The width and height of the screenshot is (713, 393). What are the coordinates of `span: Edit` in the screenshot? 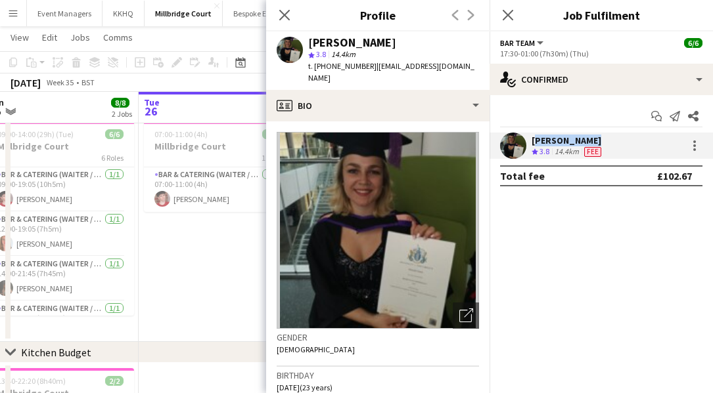 It's located at (49, 37).